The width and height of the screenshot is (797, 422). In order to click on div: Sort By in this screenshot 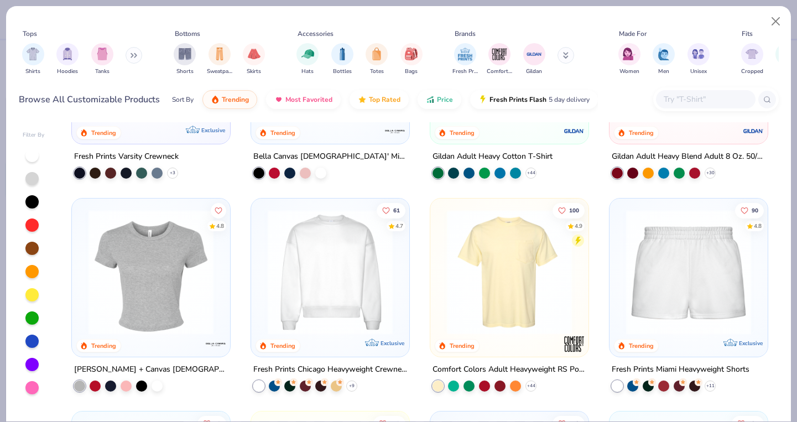, I will do `click(182, 100)`.